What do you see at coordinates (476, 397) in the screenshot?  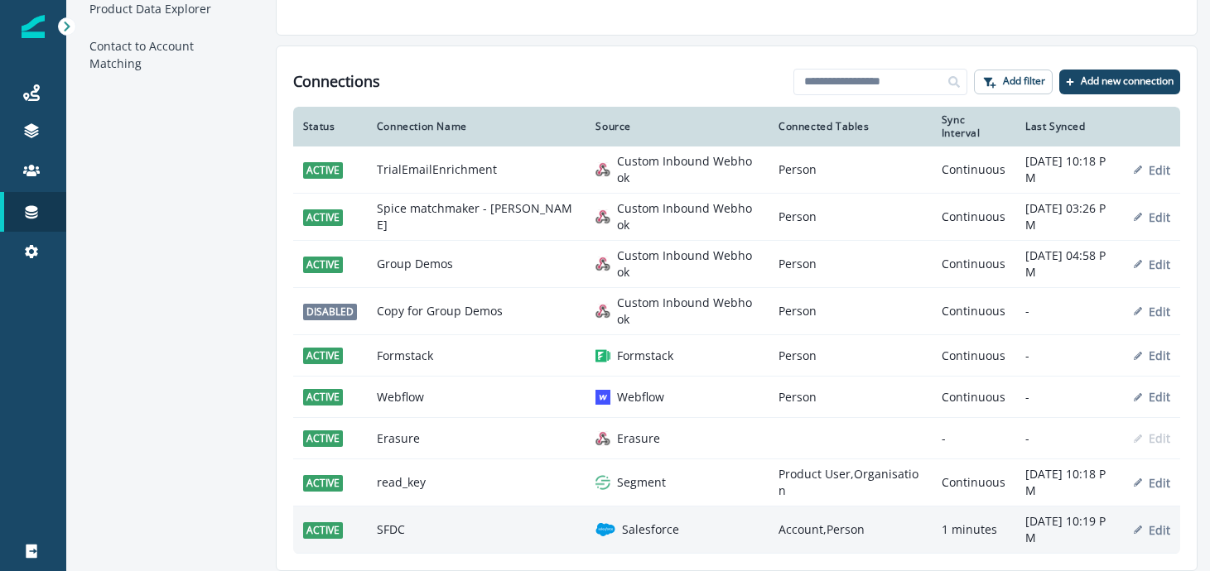 I see `td: Webflow` at bounding box center [476, 397].